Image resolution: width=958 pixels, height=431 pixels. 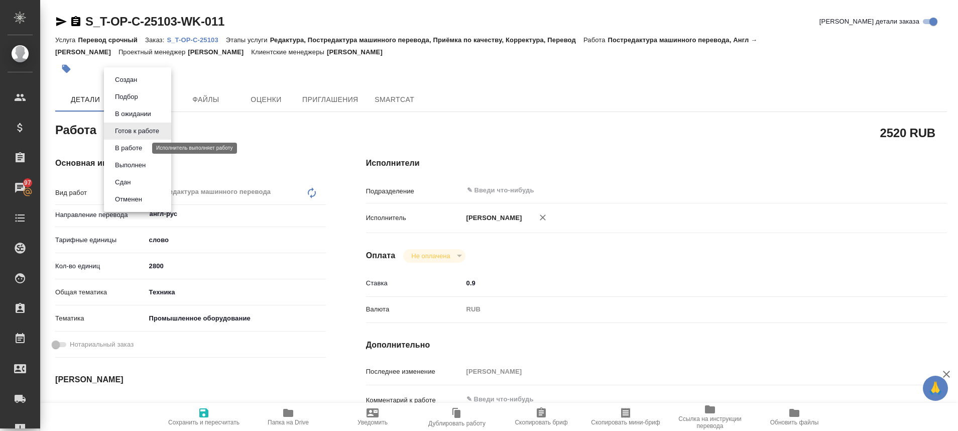 I want to click on button: Сдан, so click(x=122, y=182).